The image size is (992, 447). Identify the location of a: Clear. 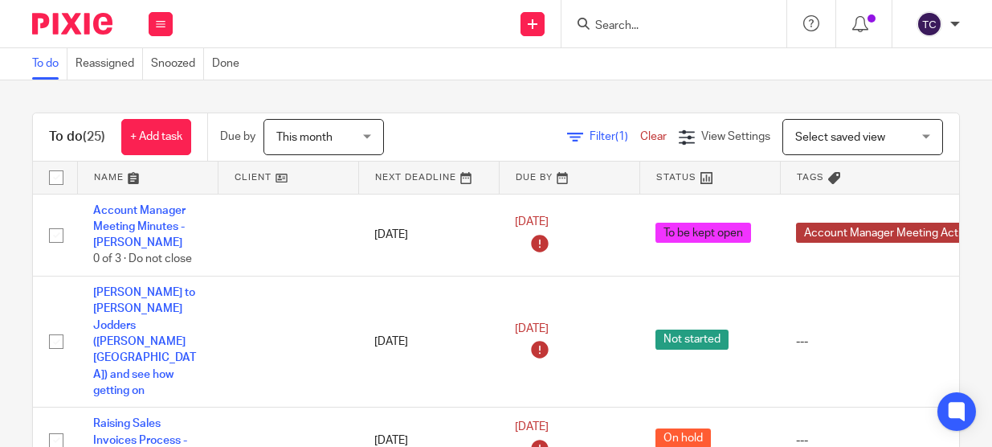
(653, 137).